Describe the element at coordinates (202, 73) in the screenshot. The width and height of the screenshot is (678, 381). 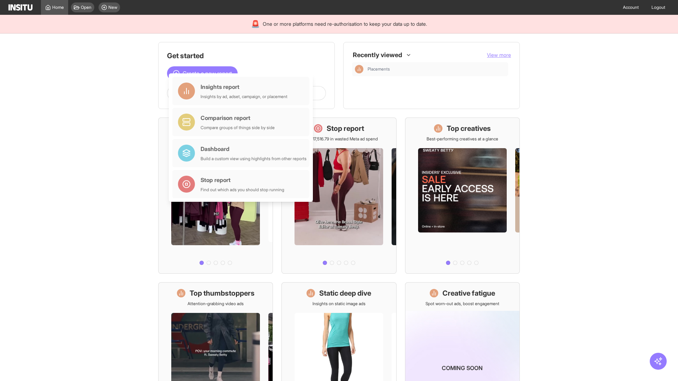
I see `button: Create a new report` at that location.